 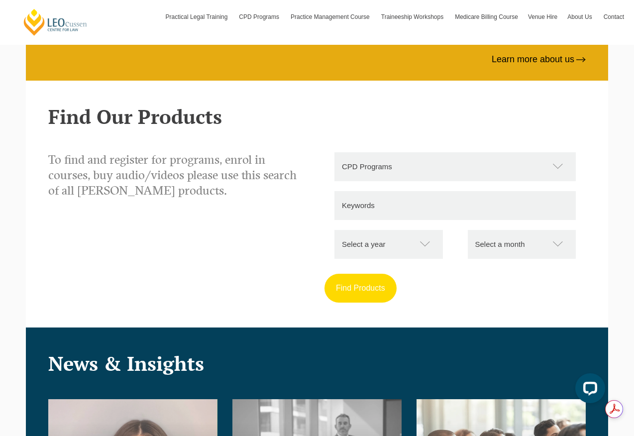 I want to click on a: Practice Management Course, so click(x=331, y=17).